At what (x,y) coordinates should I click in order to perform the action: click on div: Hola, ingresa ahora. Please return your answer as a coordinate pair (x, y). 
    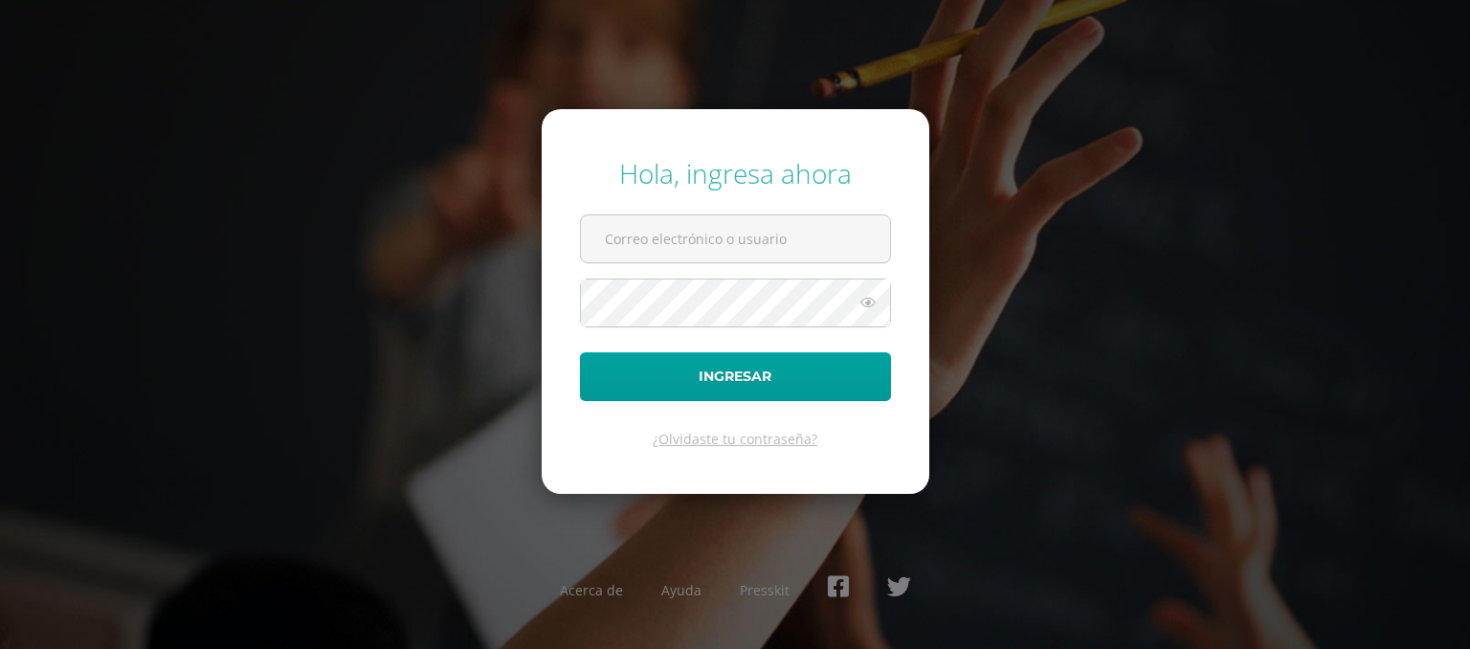
    Looking at the image, I should click on (735, 173).